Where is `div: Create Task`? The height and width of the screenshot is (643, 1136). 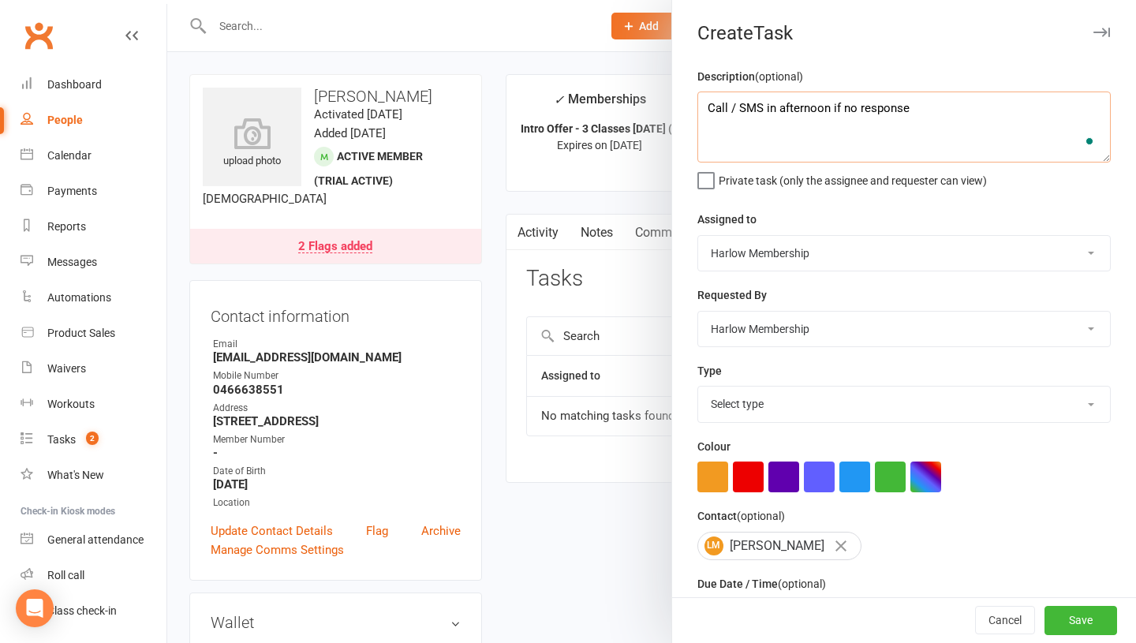
div: Create Task is located at coordinates (904, 33).